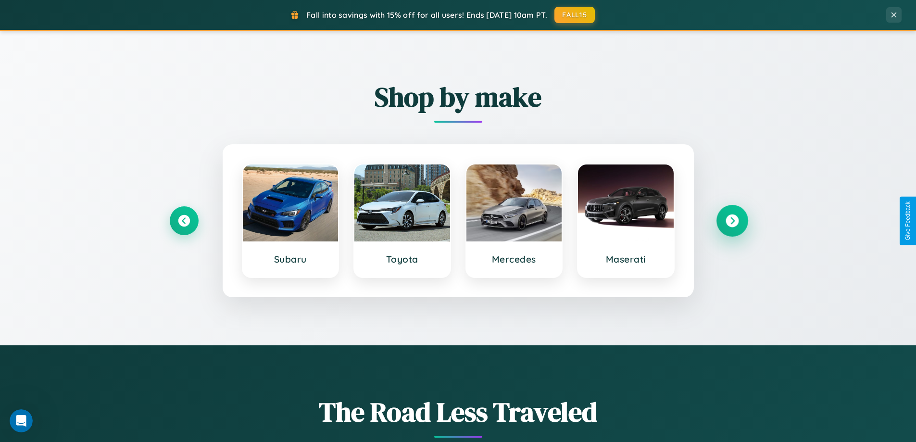 Image resolution: width=916 pixels, height=442 pixels. Describe the element at coordinates (458, 97) in the screenshot. I see `h2: Shop by make` at that location.